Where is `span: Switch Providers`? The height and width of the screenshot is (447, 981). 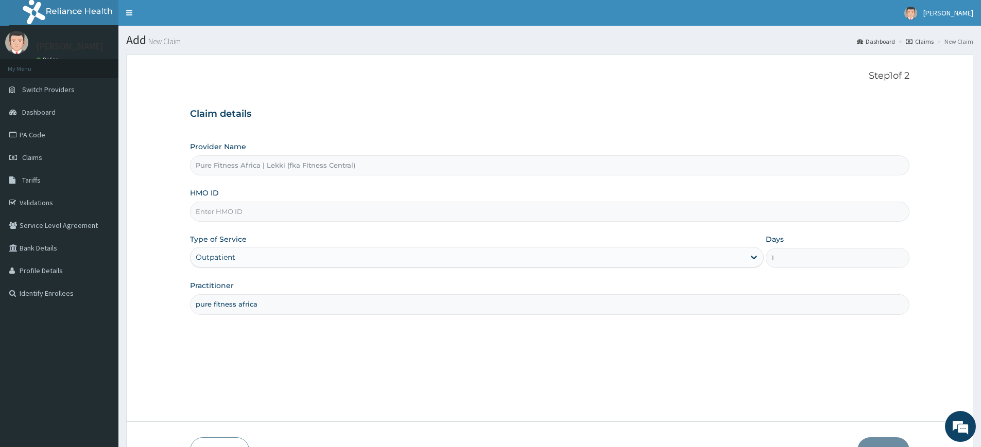 span: Switch Providers is located at coordinates (48, 90).